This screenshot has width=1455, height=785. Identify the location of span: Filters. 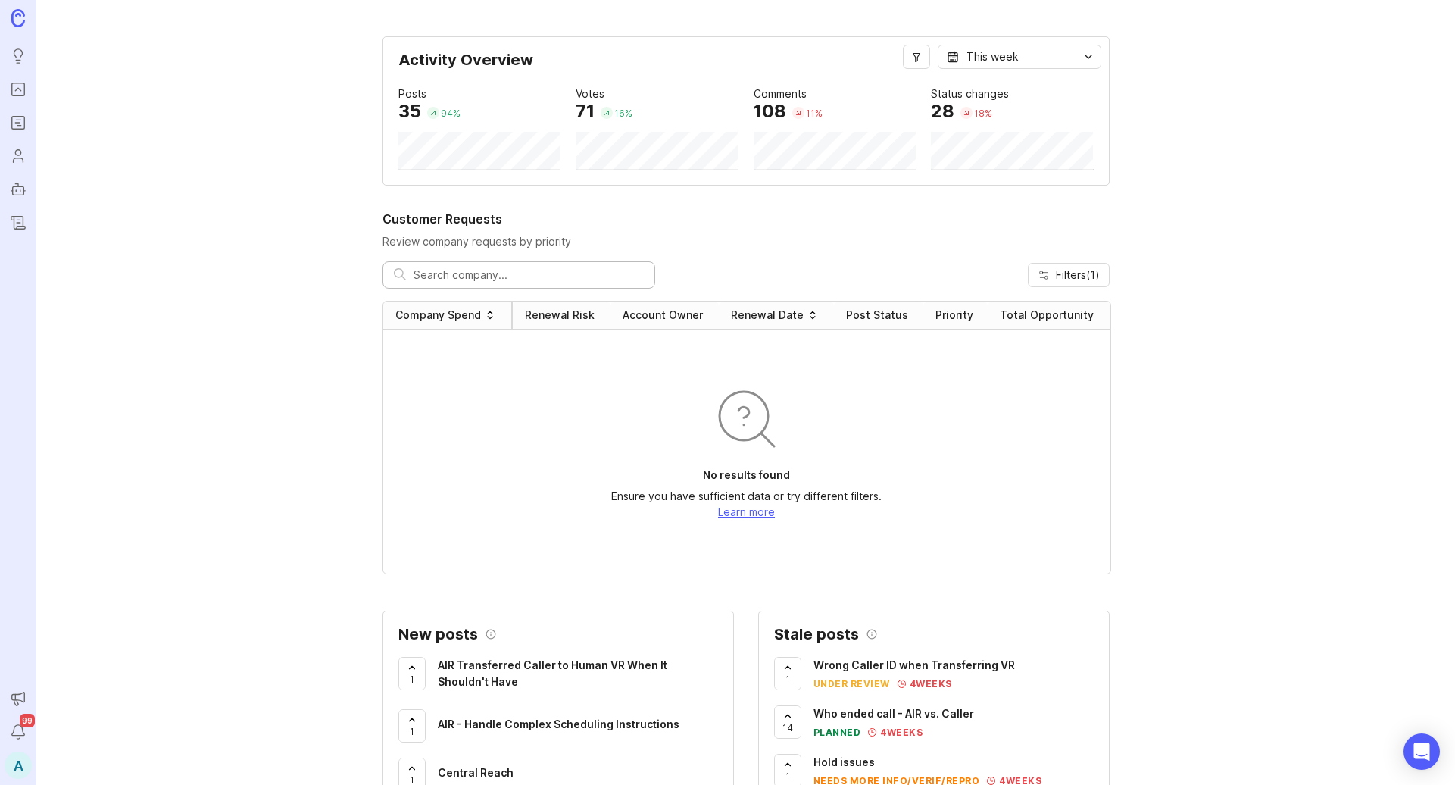
(1078, 275).